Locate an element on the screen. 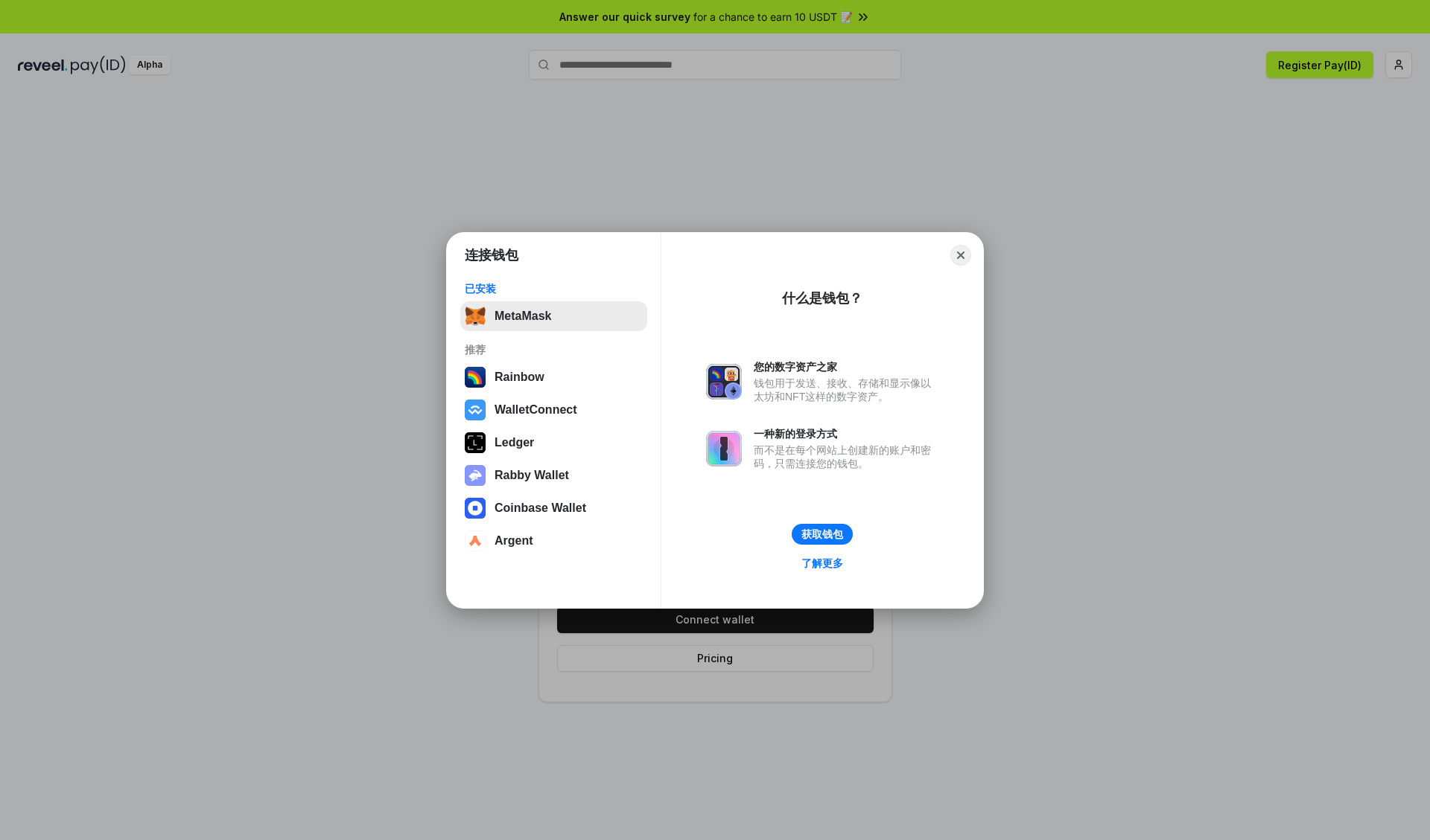 The image size is (1430, 840). img: svg+xml,%3Csvg%20xmlns%3D%22http%3A%2F%2Fwww.w3.org%2F2000%2Fsvg%22%20width%3D%2228%22%20height%3... is located at coordinates (475, 443).